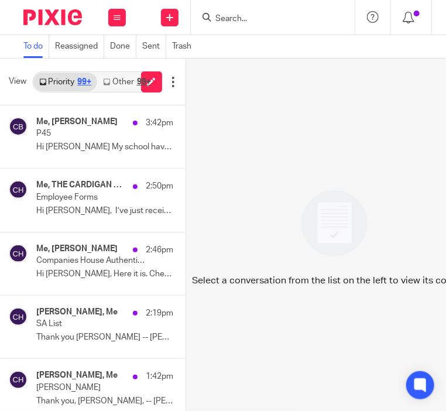 This screenshot has width=446, height=411. I want to click on p: SA List, so click(91, 324).